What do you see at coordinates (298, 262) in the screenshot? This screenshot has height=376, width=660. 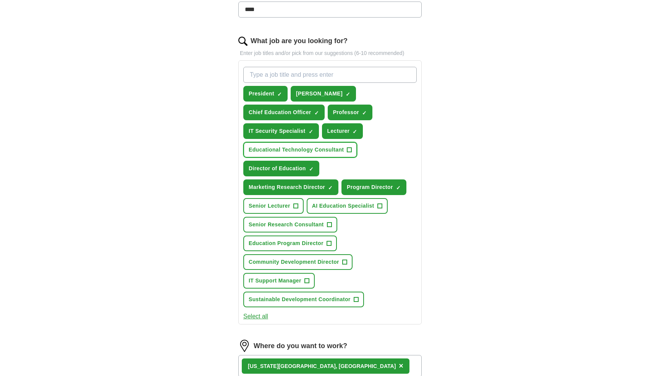 I see `button: Community Development Director` at bounding box center [298, 262].